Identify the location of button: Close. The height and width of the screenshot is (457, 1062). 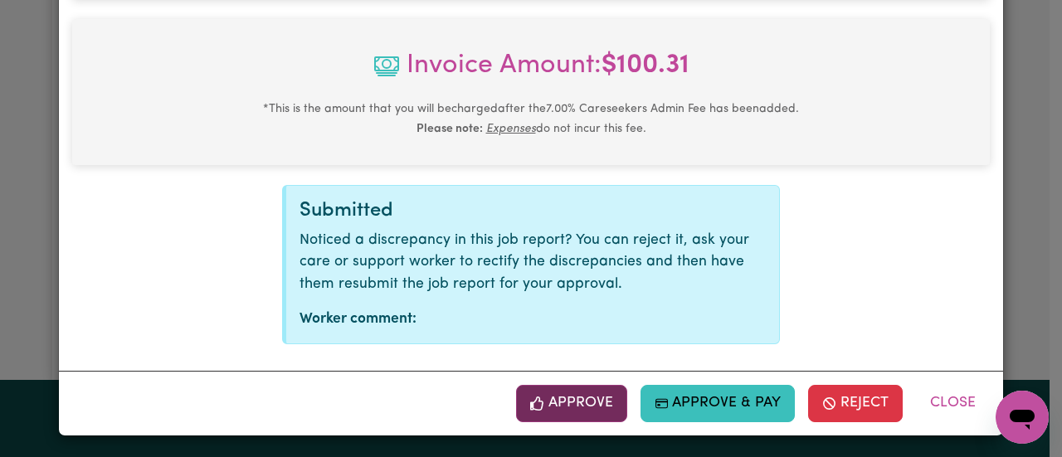
(952, 403).